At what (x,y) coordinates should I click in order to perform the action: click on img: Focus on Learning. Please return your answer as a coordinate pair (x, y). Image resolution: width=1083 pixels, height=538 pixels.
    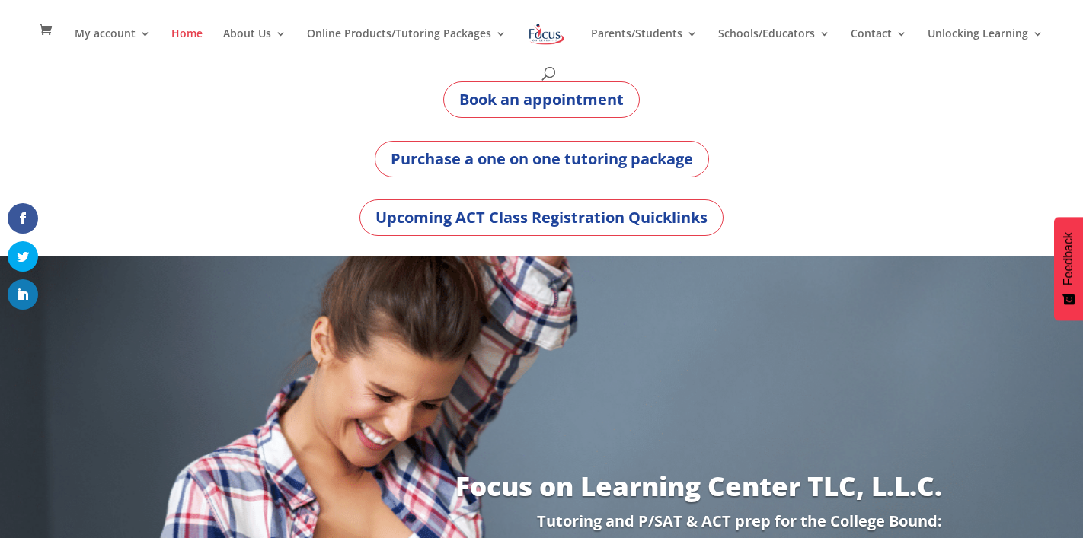
    Looking at the image, I should click on (547, 34).